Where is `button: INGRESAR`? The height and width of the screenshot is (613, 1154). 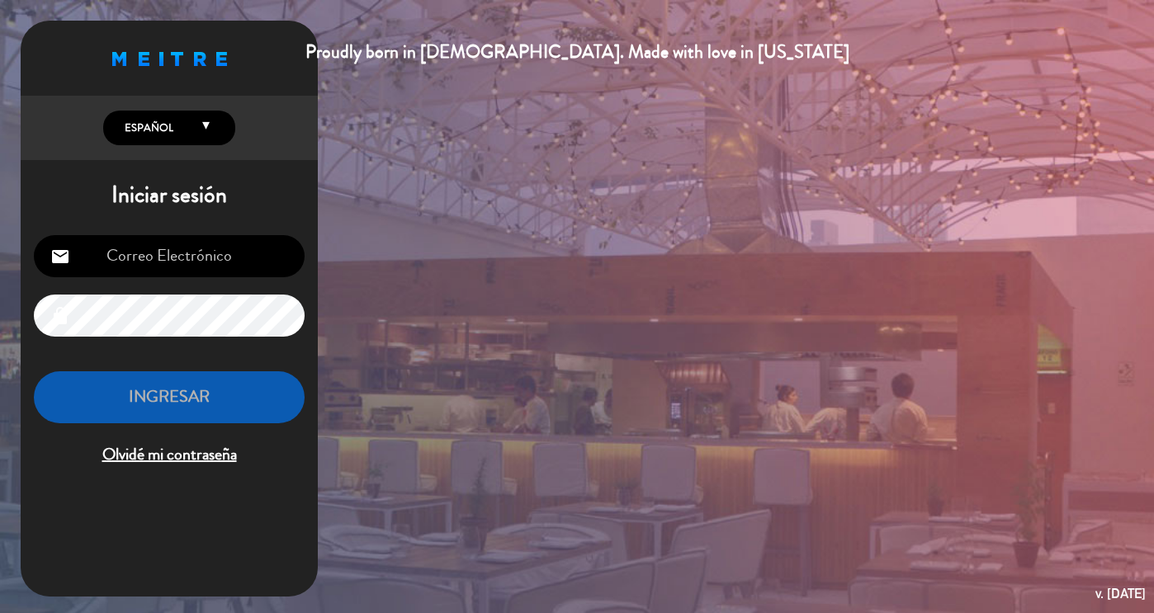 button: INGRESAR is located at coordinates (169, 397).